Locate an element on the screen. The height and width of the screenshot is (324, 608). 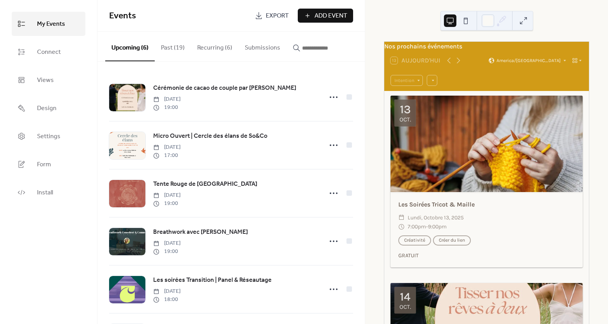
span: Les soirées Transition | Panel & Réseautage is located at coordinates (213, 280).